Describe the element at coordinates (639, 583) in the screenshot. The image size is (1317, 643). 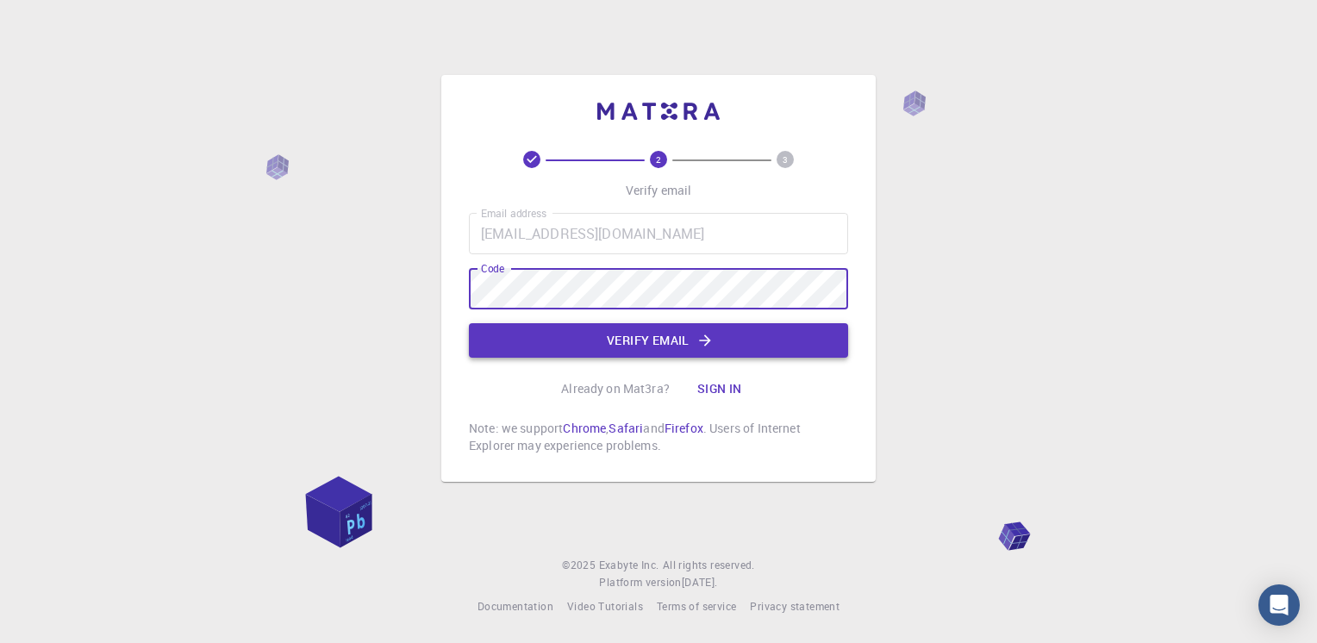
I see `span: Platform version` at that location.